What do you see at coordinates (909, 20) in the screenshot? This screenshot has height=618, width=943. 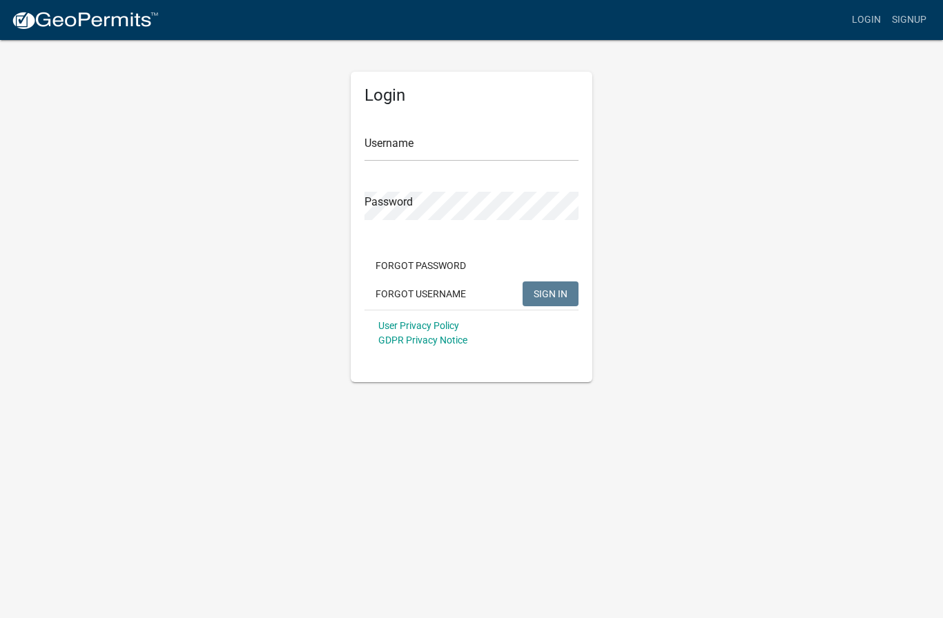 I see `a: Signup` at bounding box center [909, 20].